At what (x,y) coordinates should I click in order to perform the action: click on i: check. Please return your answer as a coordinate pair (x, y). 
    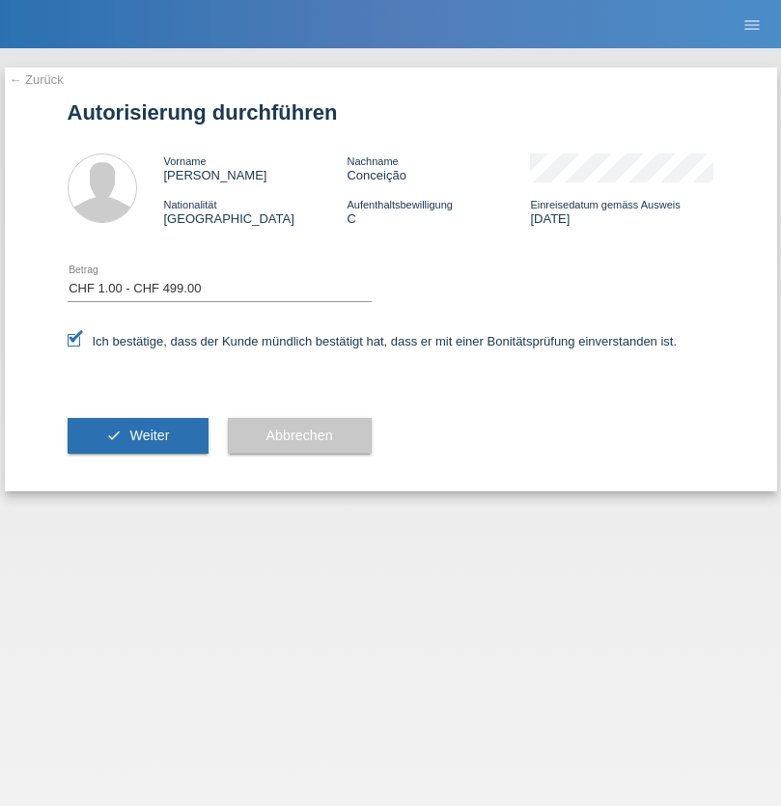
    Looking at the image, I should click on (114, 435).